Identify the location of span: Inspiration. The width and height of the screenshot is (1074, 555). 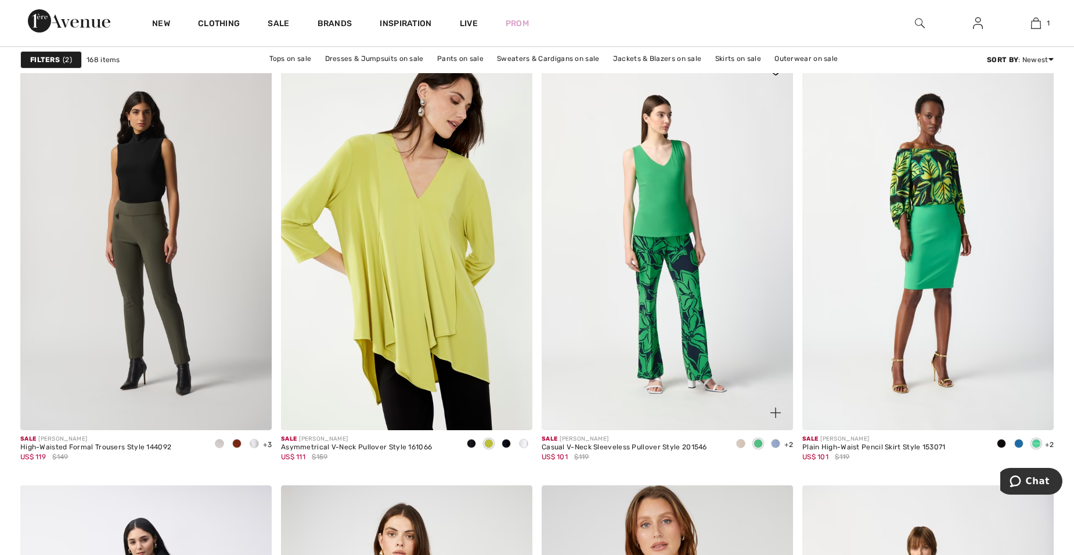
(405, 24).